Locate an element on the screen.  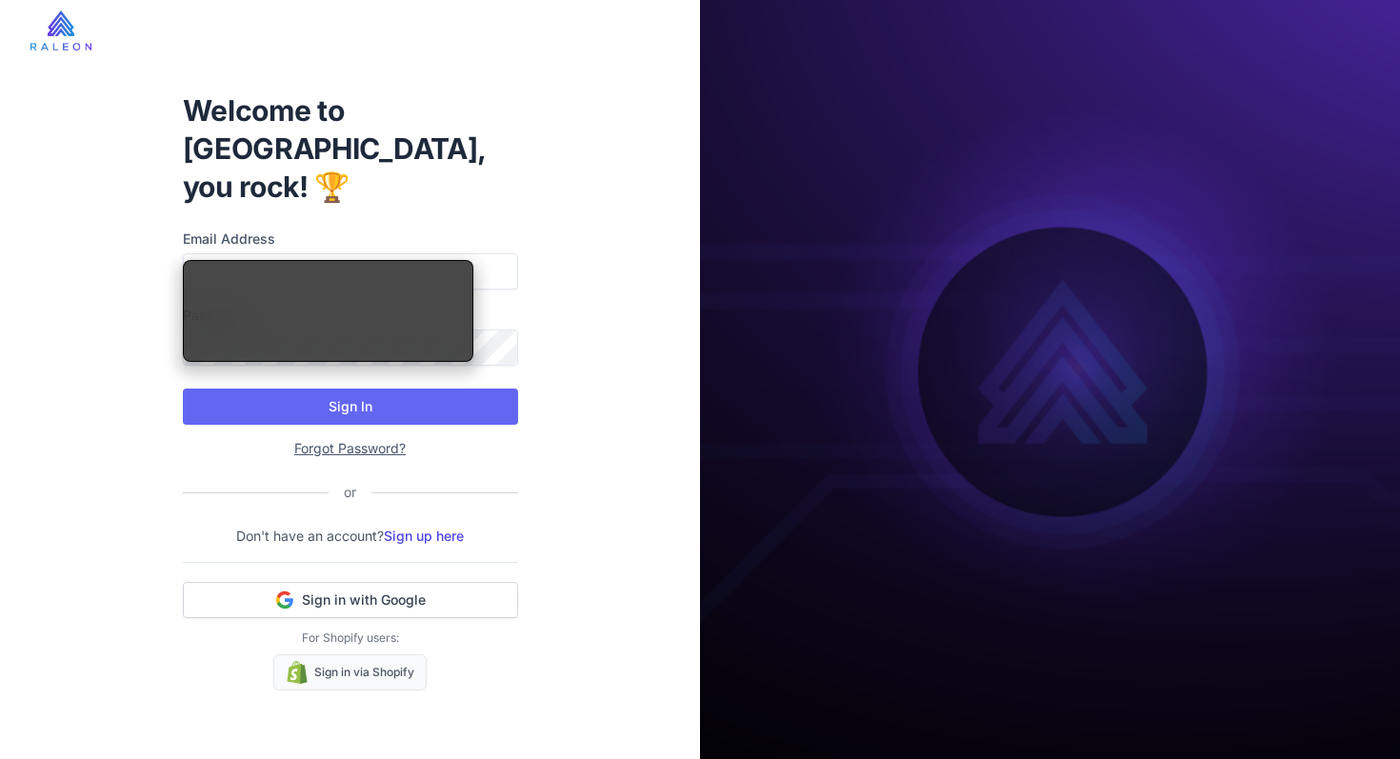
a: Forgot Password? is located at coordinates (349, 448).